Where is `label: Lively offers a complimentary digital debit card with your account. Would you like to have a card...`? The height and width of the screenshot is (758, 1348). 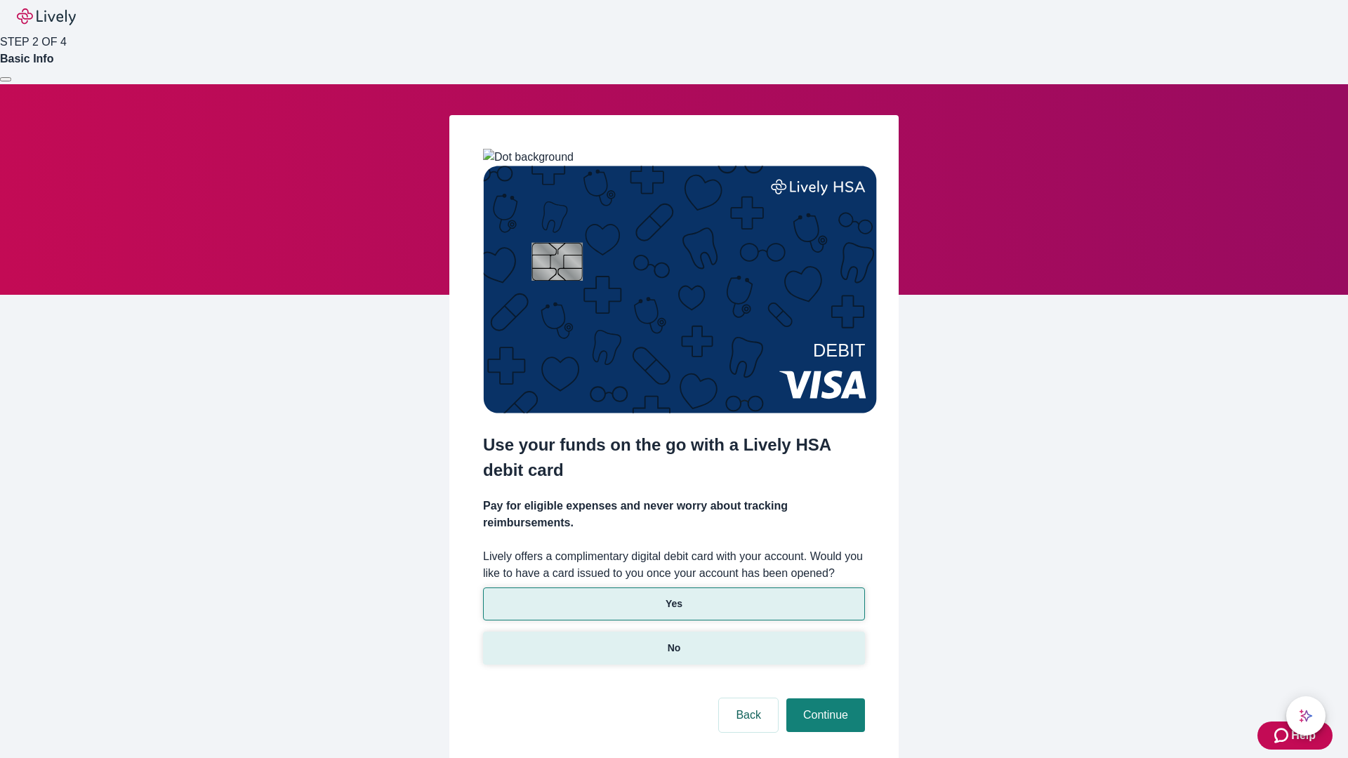 label: Lively offers a complimentary digital debit card with your account. Would you like to have a card... is located at coordinates (674, 565).